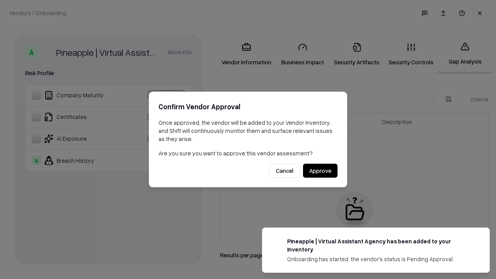 This screenshot has width=496, height=279. What do you see at coordinates (285, 171) in the screenshot?
I see `button: Cancel` at bounding box center [285, 171].